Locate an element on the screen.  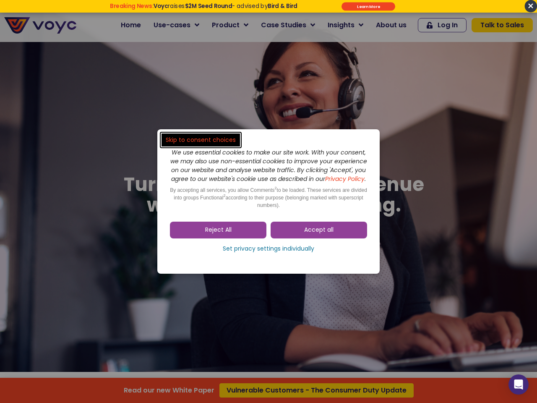
a: Skip to consent choices is located at coordinates (200, 140).